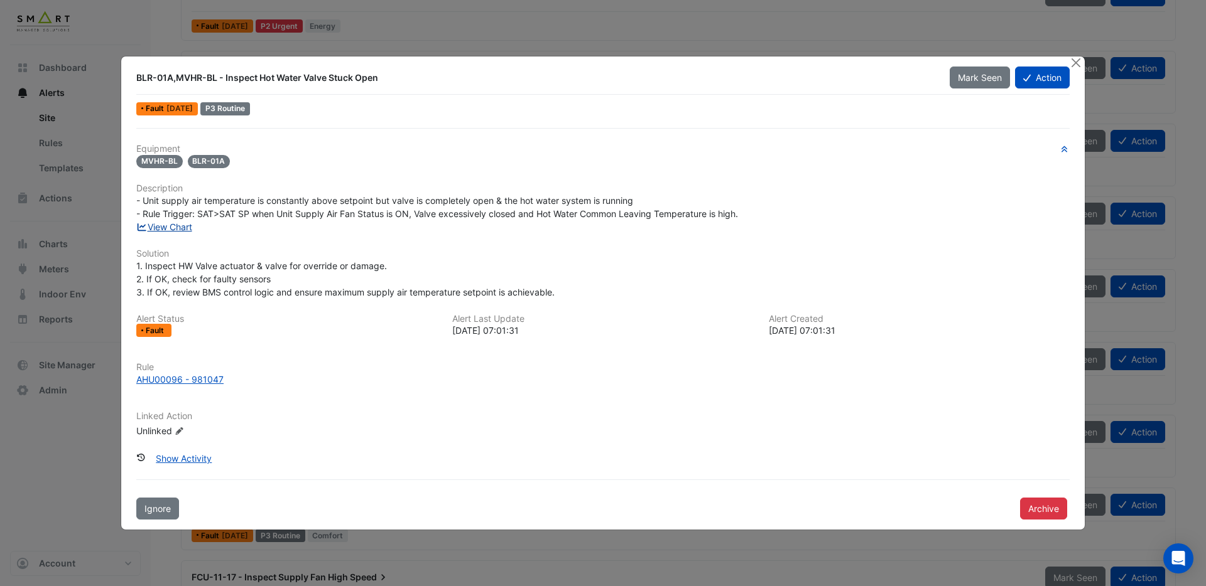  Describe the element at coordinates (603, 379) in the screenshot. I see `a: AHU00096 - 981047` at that location.